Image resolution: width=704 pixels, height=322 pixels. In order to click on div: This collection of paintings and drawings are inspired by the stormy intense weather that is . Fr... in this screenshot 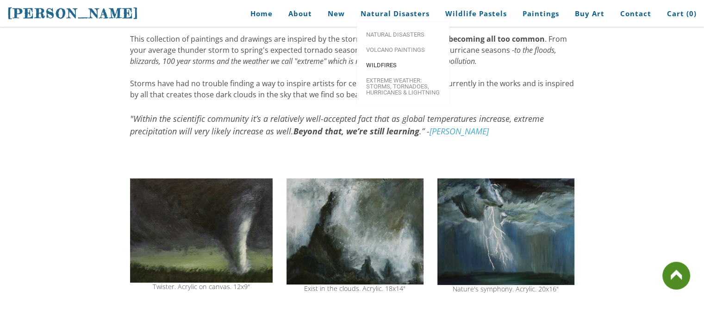, I will do `click(352, 67)`.